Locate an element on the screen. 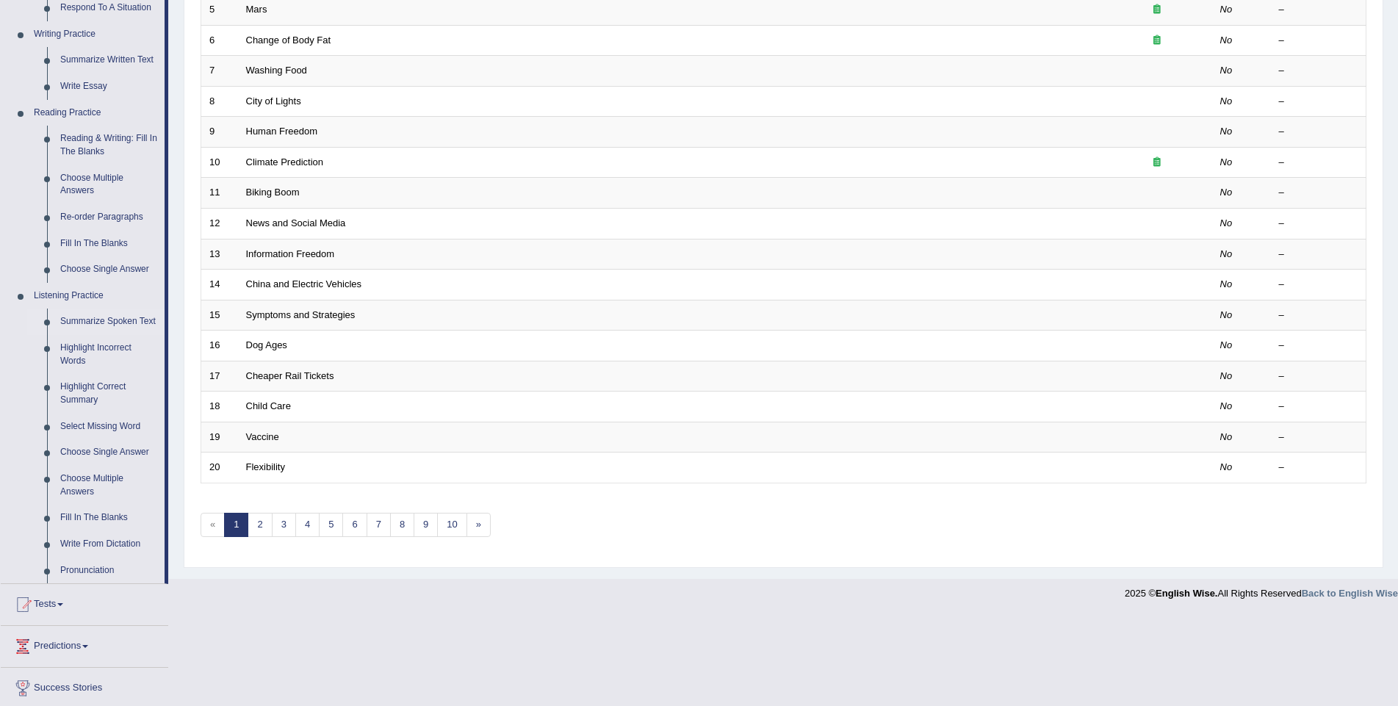 The width and height of the screenshot is (1398, 706). a: Highlight Correct Summary is located at coordinates (109, 393).